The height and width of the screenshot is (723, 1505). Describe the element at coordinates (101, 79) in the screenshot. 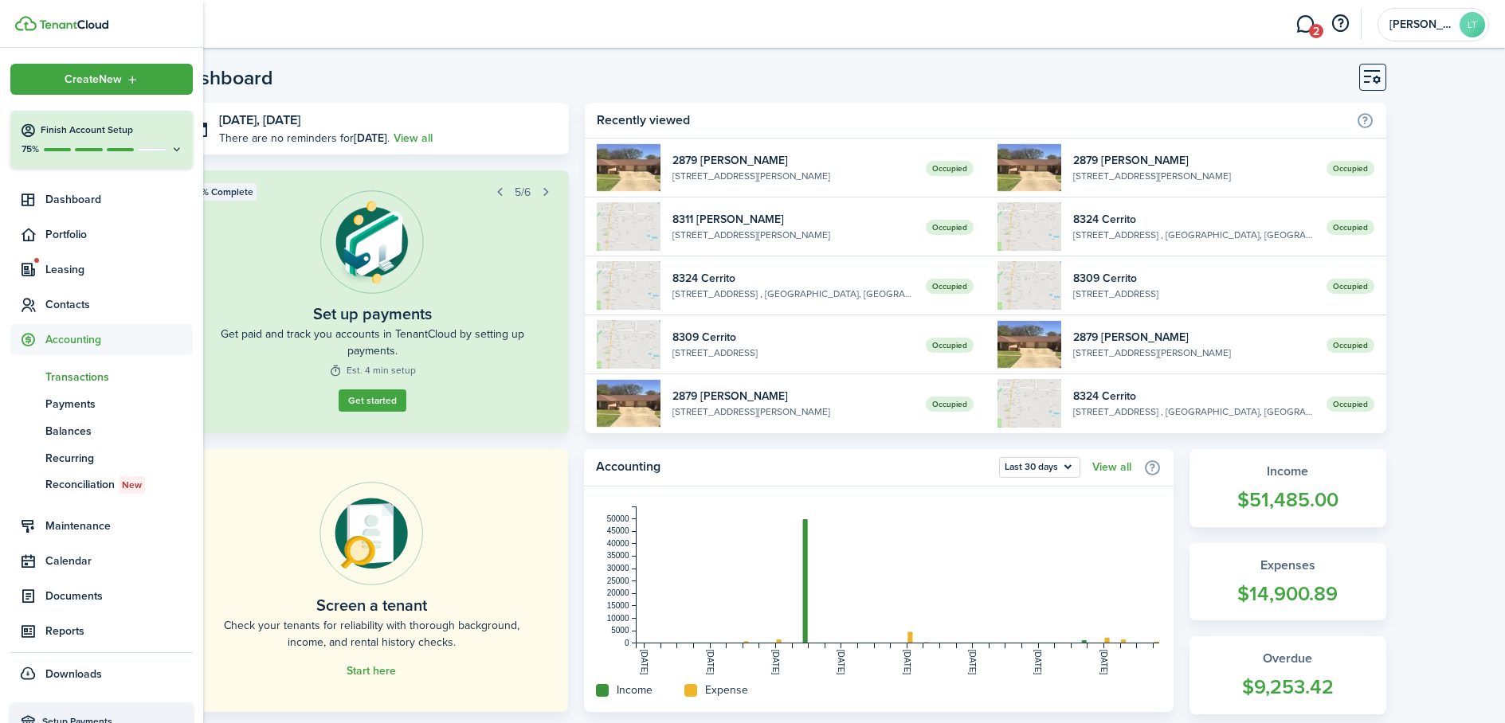

I see `button: Open menu` at that location.